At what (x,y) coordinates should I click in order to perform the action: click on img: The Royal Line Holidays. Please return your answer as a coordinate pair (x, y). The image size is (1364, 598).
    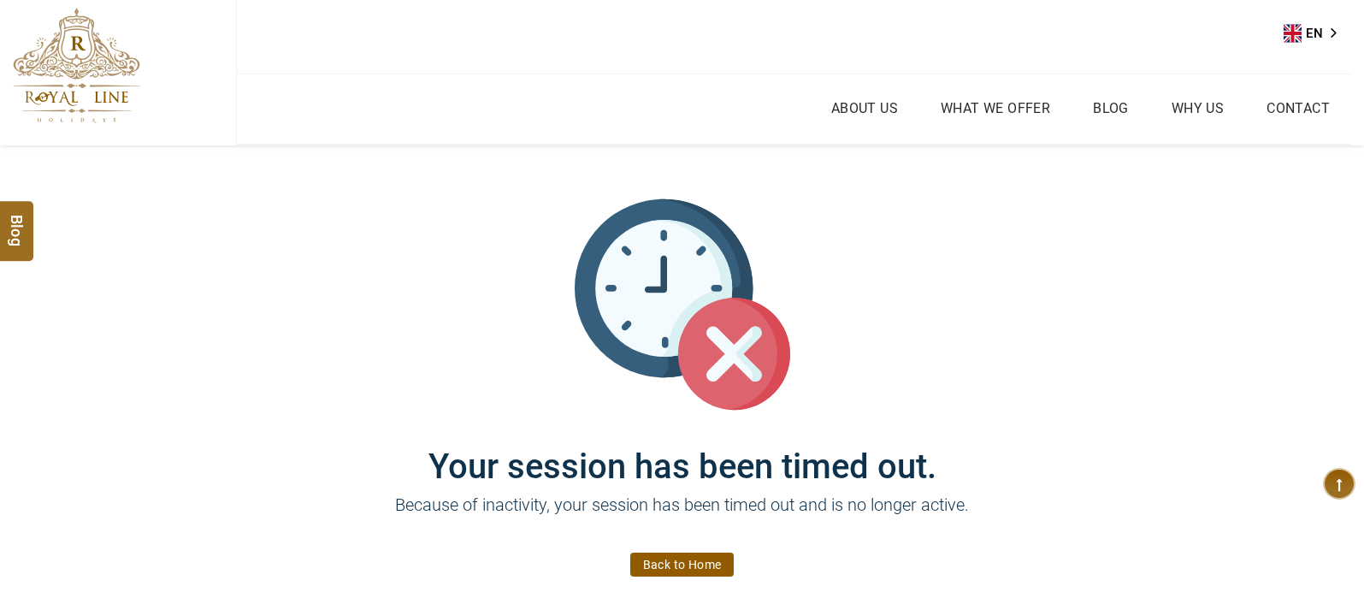
    Looking at the image, I should click on (76, 65).